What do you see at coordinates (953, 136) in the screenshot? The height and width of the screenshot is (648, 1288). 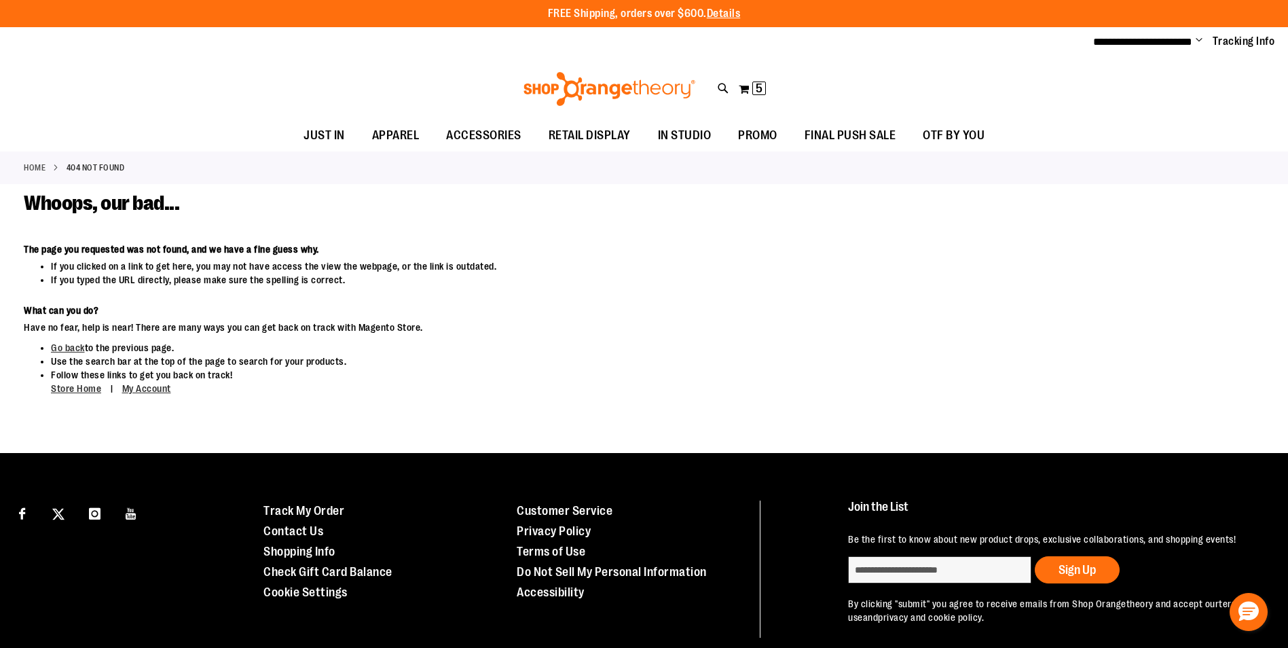 I see `a: OTF BY YOU` at bounding box center [953, 136].